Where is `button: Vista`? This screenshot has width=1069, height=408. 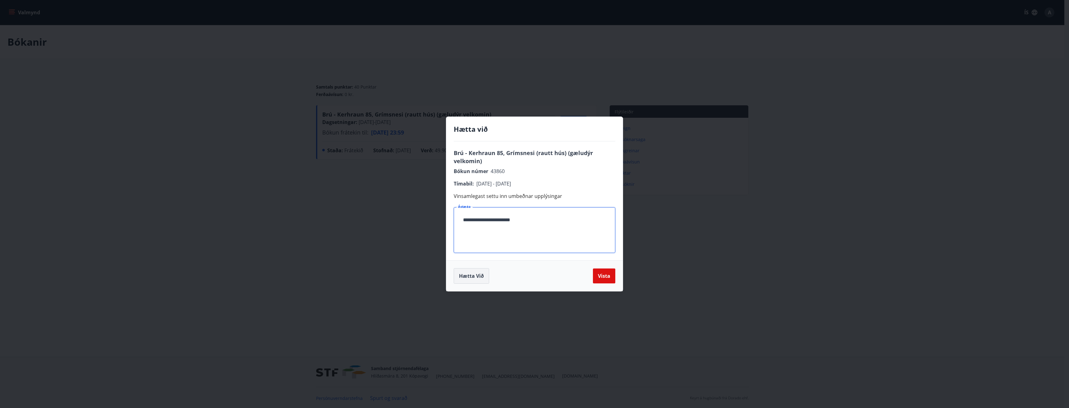 button: Vista is located at coordinates (604, 276).